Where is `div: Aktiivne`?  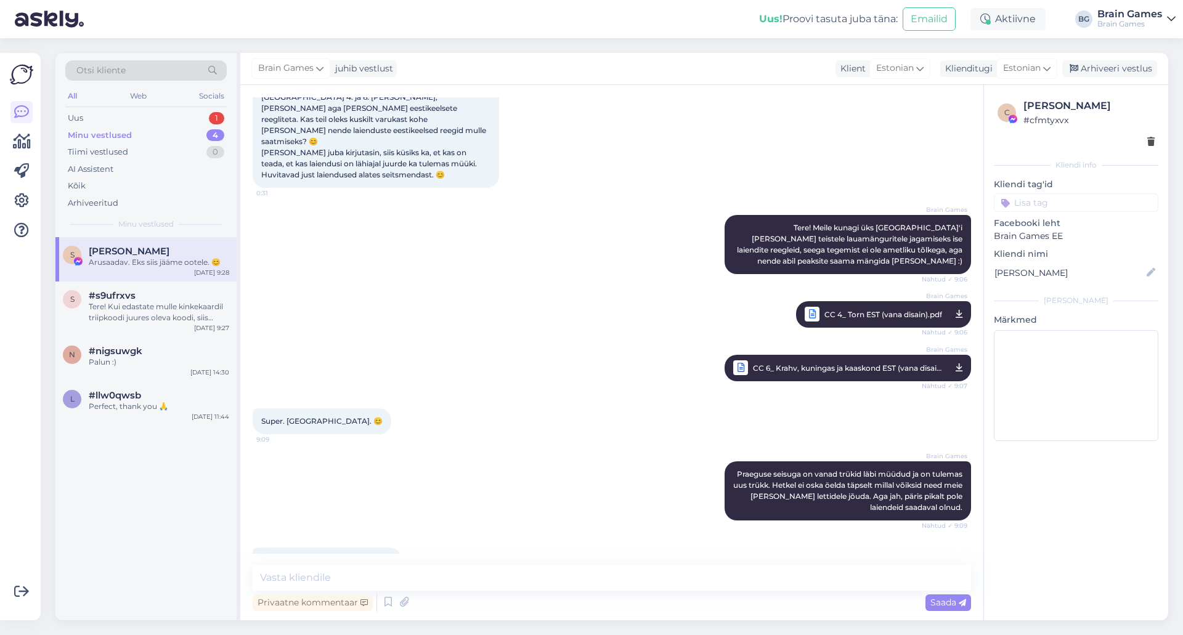 div: Aktiivne is located at coordinates (1008, 19).